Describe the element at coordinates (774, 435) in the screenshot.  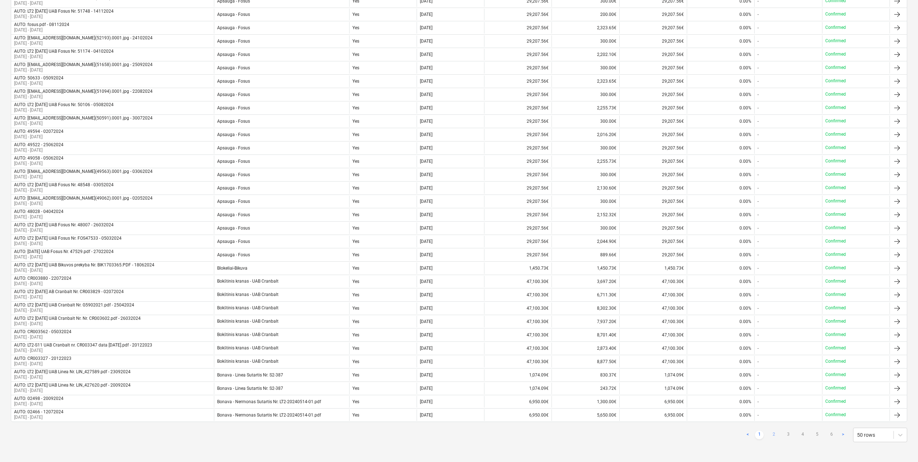
I see `a: Page 2` at that location.